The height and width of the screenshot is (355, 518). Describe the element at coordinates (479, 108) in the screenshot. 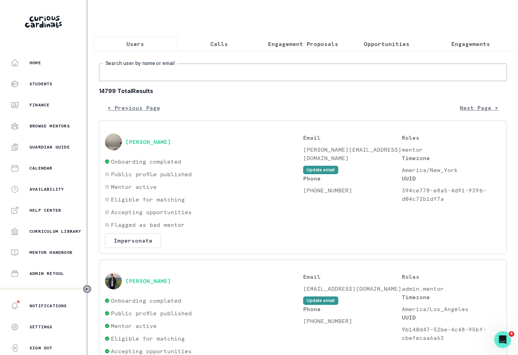

I see `button: Next Page >` at that location.